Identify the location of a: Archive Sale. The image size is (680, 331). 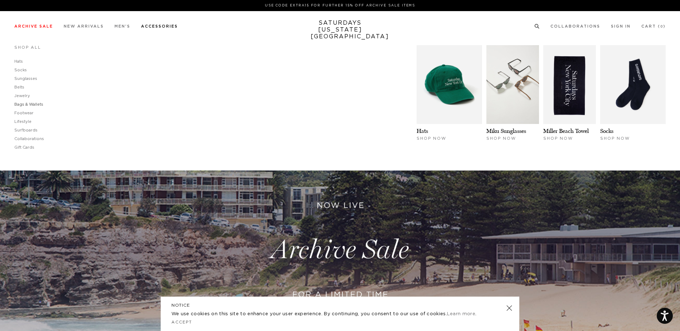
(34, 26).